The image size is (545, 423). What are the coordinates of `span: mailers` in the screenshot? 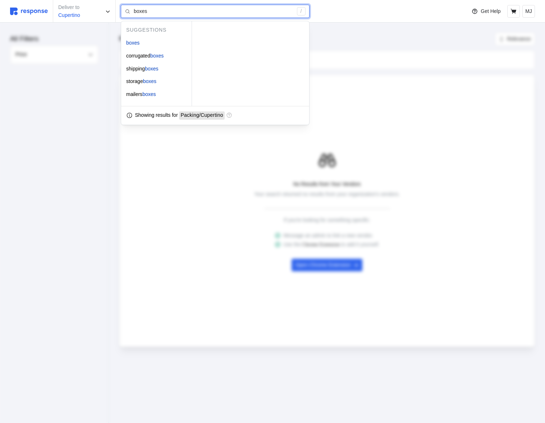 It's located at (134, 94).